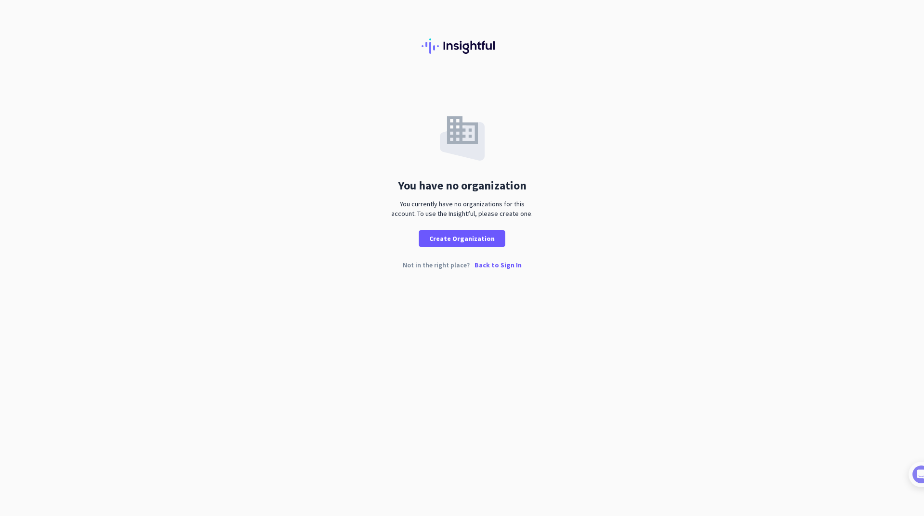  Describe the element at coordinates (462, 46) in the screenshot. I see `img: Insightful` at that location.